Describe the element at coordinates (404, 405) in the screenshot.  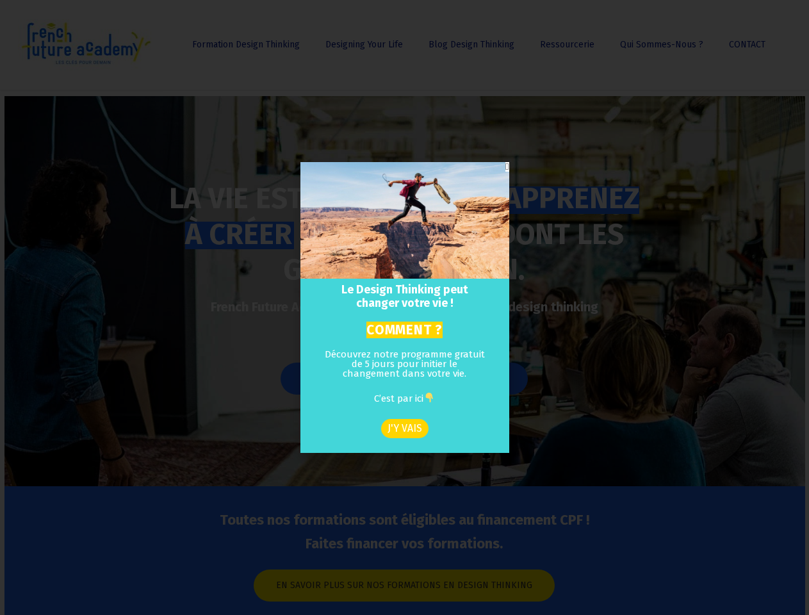
I see `p: C’est par ici` at that location.